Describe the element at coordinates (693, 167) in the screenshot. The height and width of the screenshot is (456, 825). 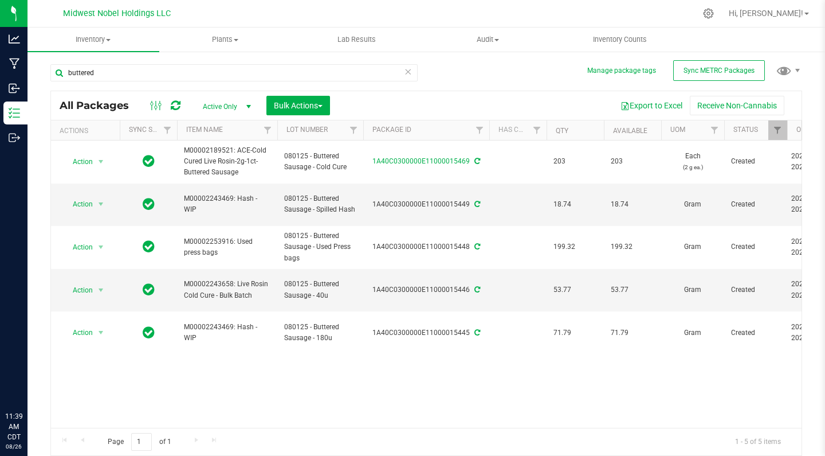
I see `p: (2 g ea.)` at that location.